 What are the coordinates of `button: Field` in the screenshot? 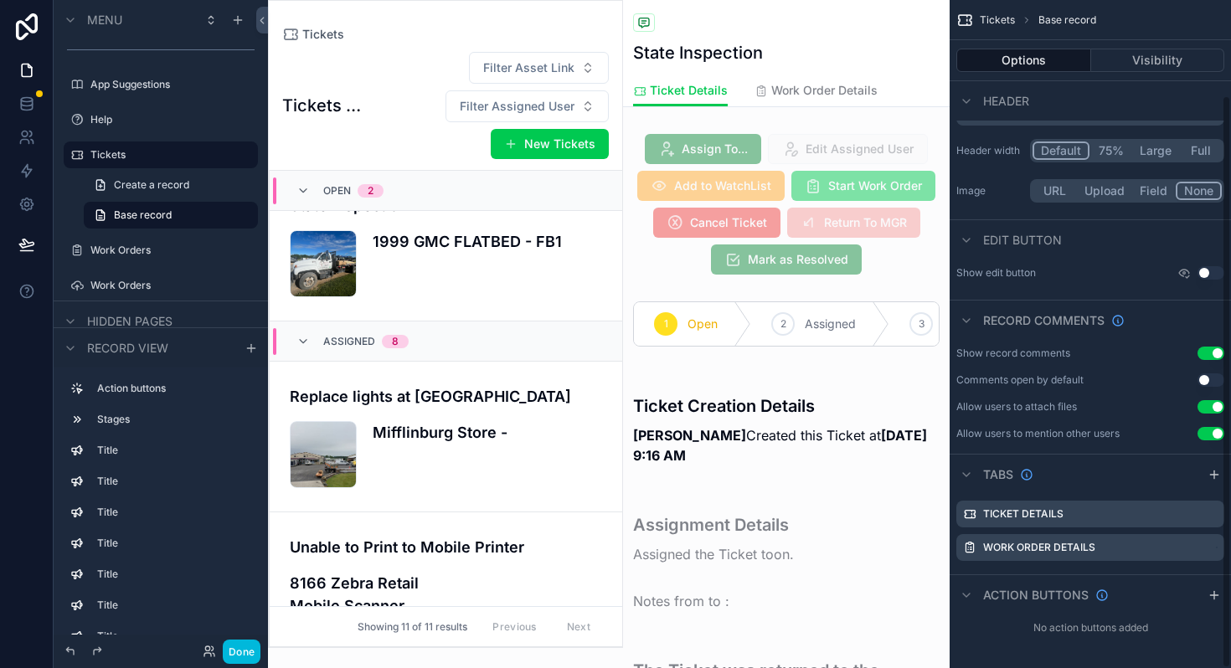 It's located at (1154, 191).